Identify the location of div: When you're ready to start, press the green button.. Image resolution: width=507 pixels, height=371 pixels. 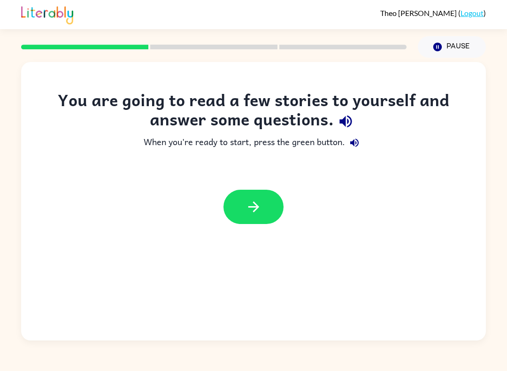
(254, 143).